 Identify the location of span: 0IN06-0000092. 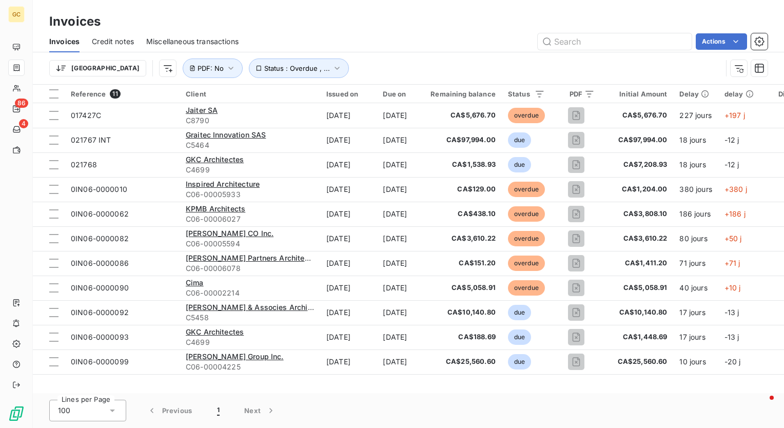
(99, 312).